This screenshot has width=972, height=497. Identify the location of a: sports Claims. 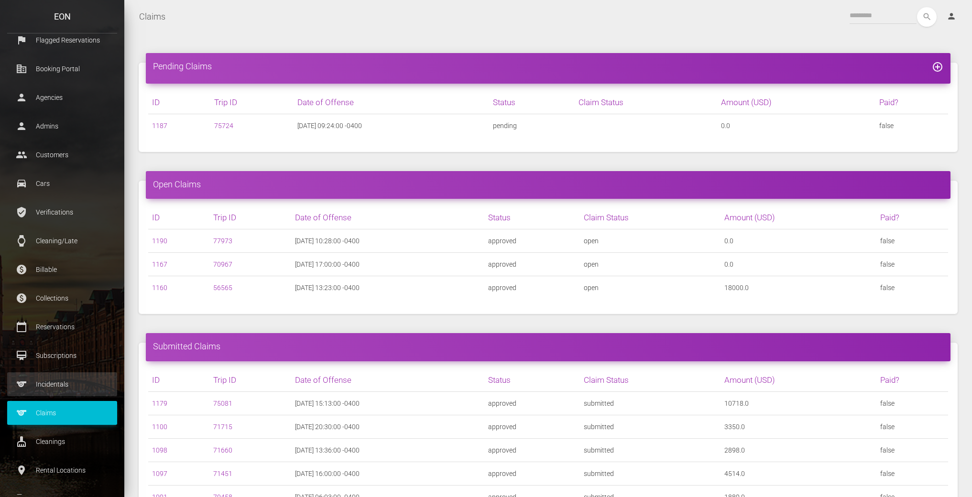
(62, 413).